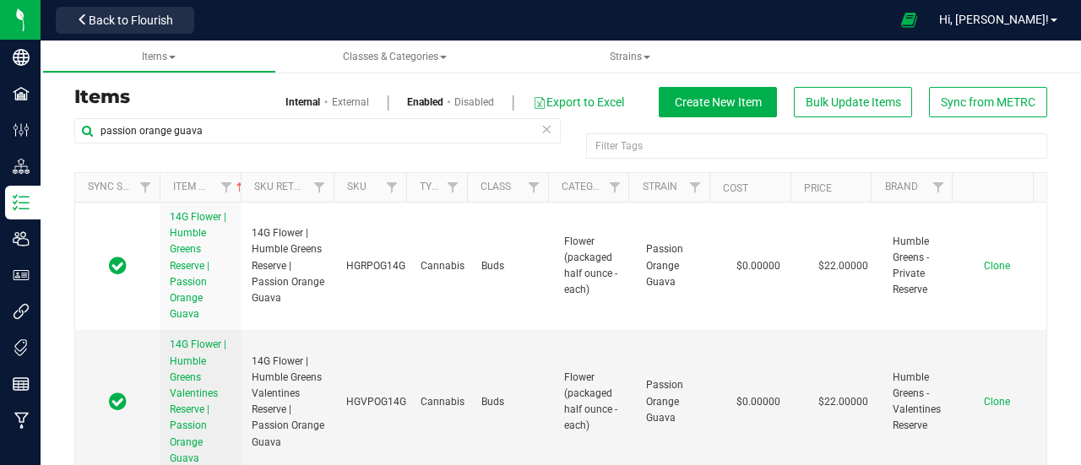 Image resolution: width=1081 pixels, height=465 pixels. Describe the element at coordinates (988, 102) in the screenshot. I see `button: Sync from METRC` at that location.